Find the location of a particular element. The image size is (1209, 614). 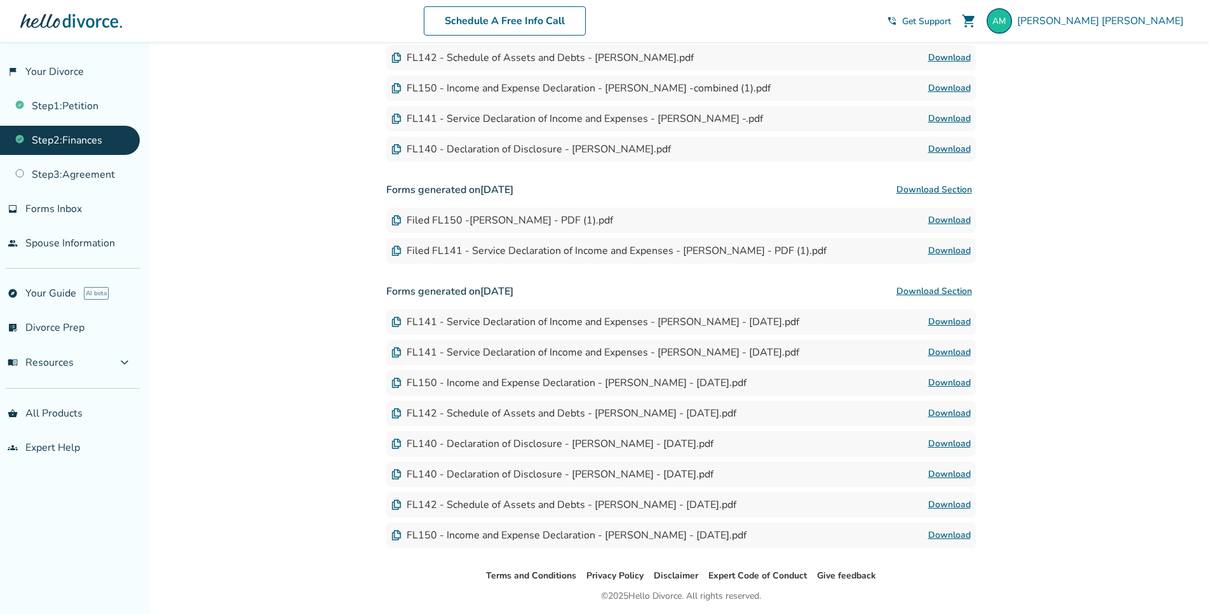

span: menu_book is located at coordinates (13, 363).